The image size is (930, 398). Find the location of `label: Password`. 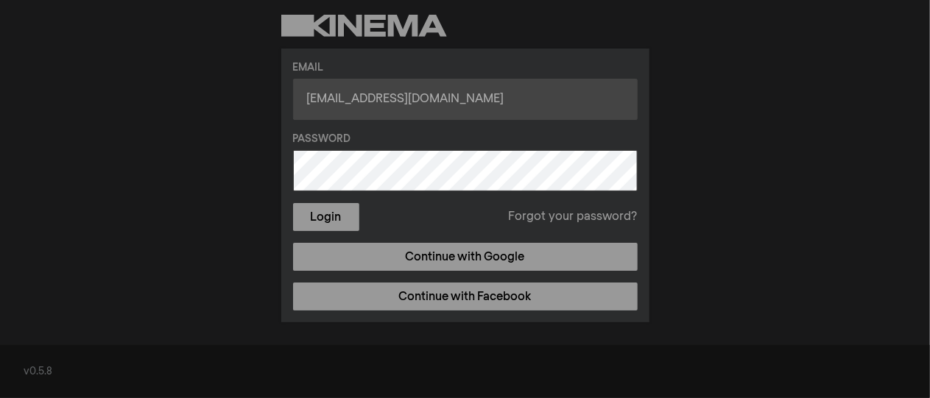

label: Password is located at coordinates (465, 139).